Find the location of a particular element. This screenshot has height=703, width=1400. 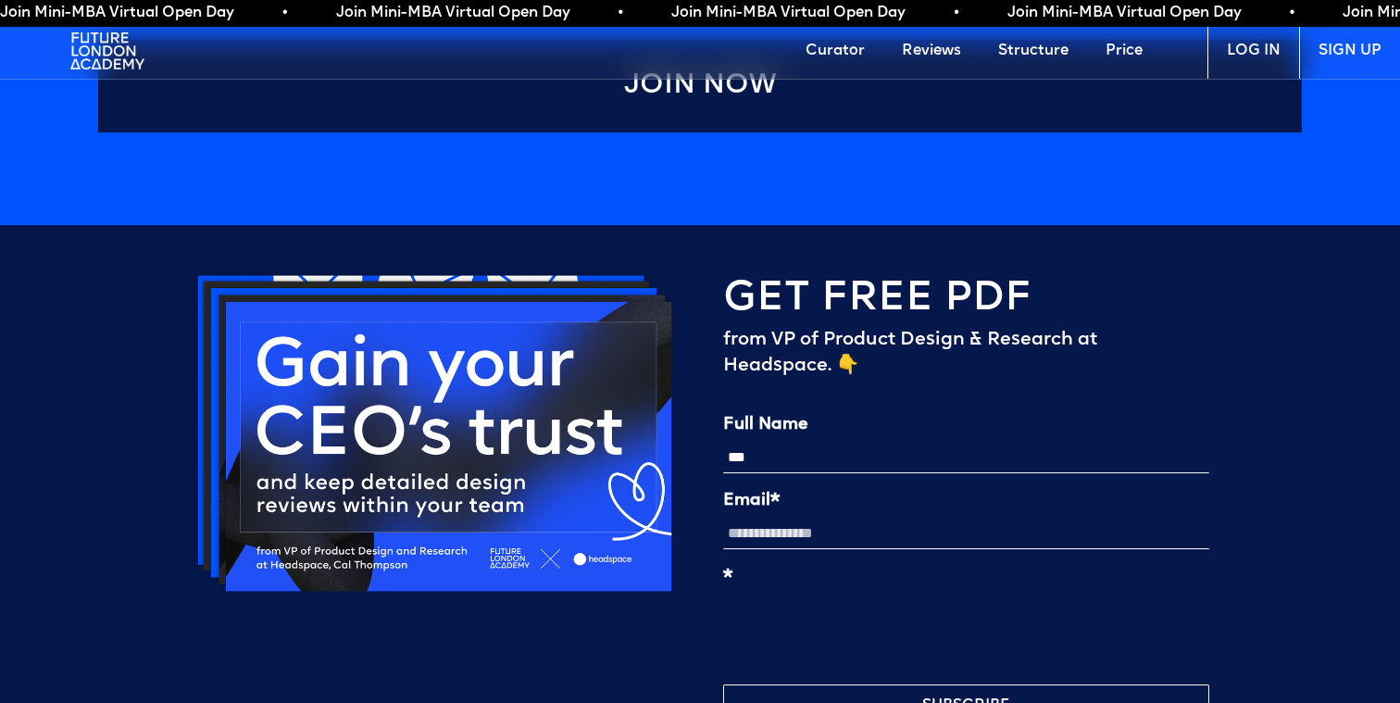

a: Price is located at coordinates (1124, 51).